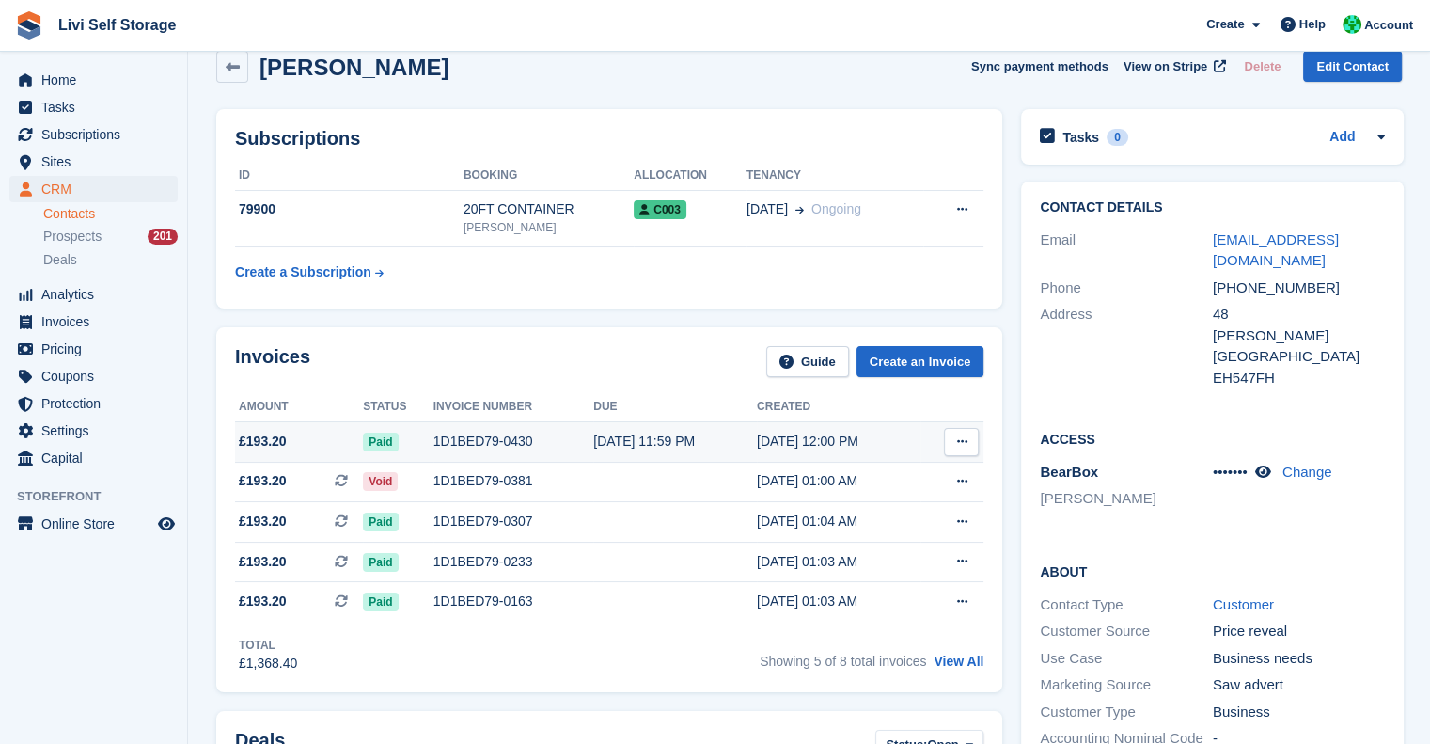 This screenshot has width=1430, height=744. I want to click on div: Saw advert, so click(1300, 685).